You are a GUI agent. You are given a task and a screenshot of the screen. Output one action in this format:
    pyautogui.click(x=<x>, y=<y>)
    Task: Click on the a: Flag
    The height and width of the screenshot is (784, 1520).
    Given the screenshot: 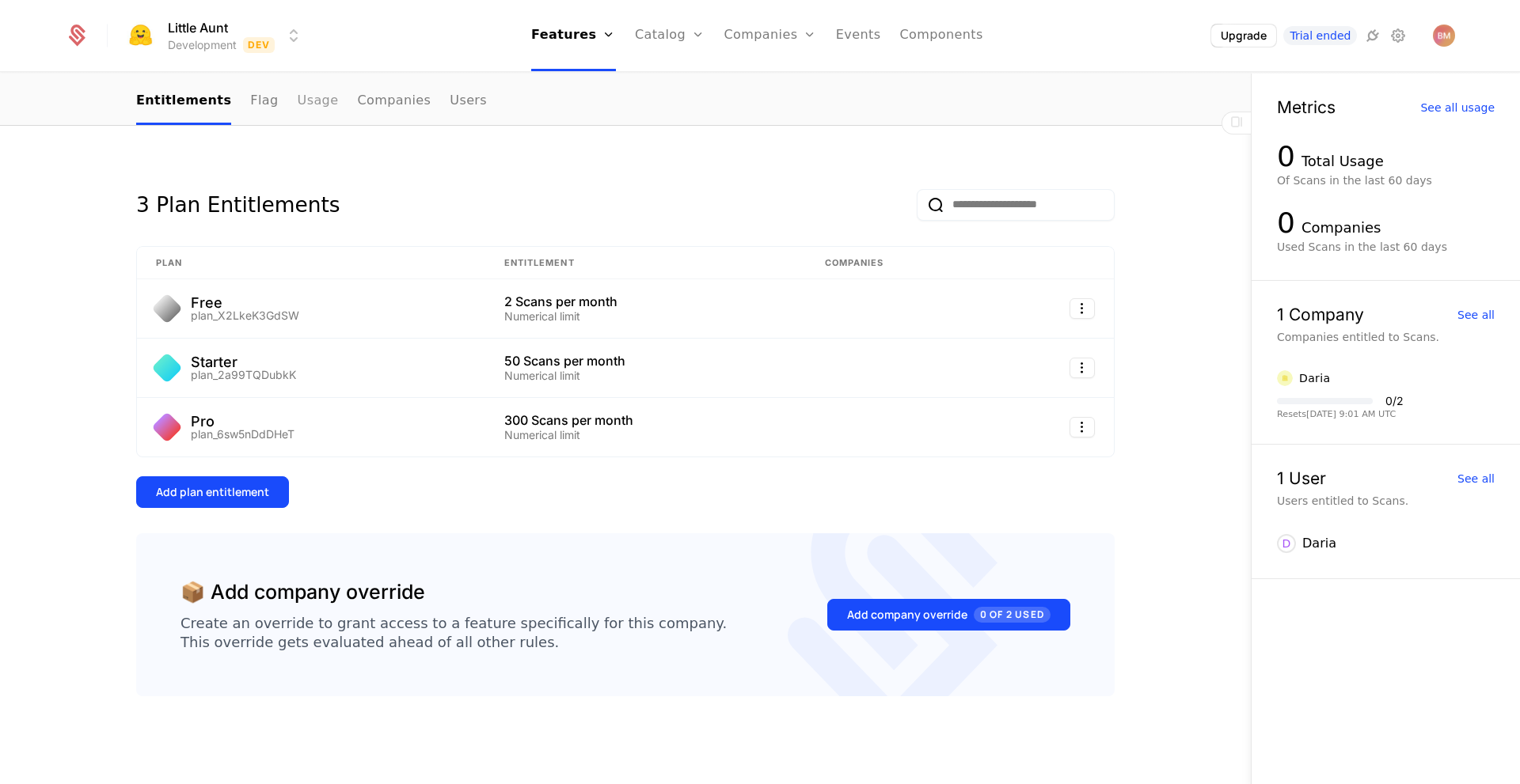 What is the action you would take?
    pyautogui.click(x=263, y=101)
    